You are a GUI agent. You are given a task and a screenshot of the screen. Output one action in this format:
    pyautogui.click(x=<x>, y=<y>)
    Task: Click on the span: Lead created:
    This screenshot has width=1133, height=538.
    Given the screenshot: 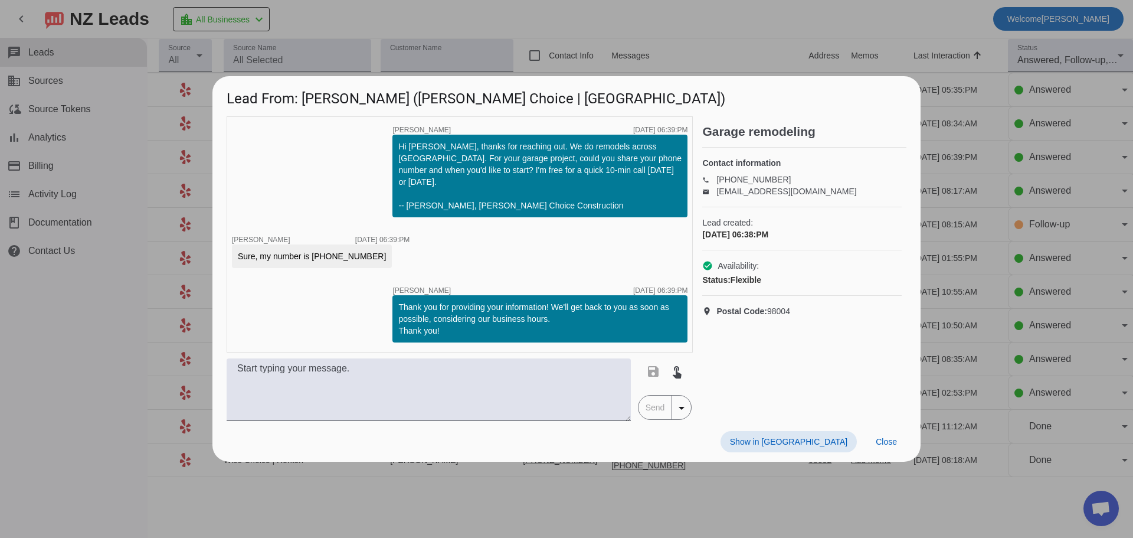 What is the action you would take?
    pyautogui.click(x=802, y=223)
    